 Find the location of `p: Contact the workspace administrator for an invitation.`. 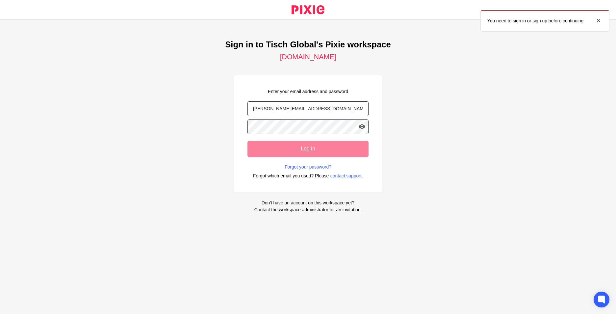

p: Contact the workspace administrator for an invitation. is located at coordinates (308, 210).